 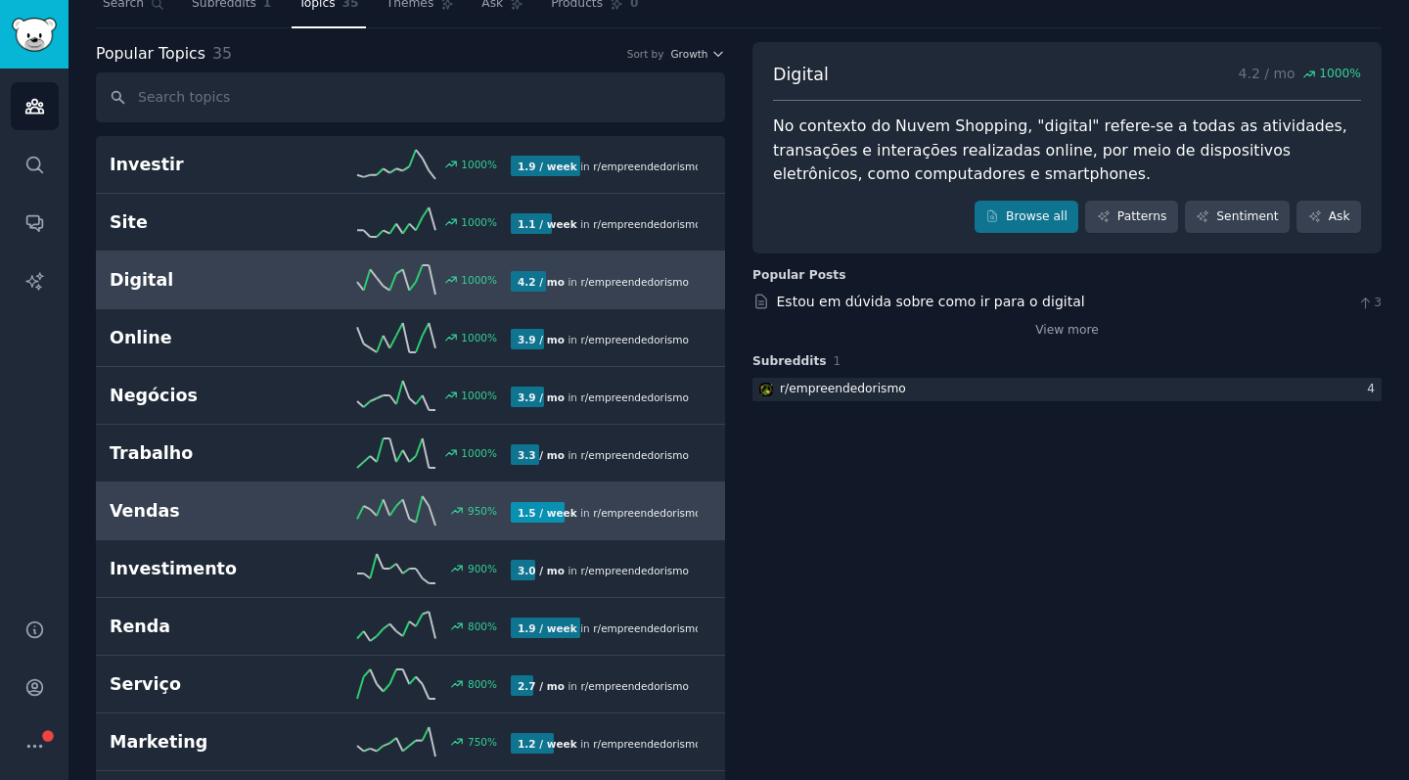 I want to click on a: Patterns, so click(x=1131, y=217).